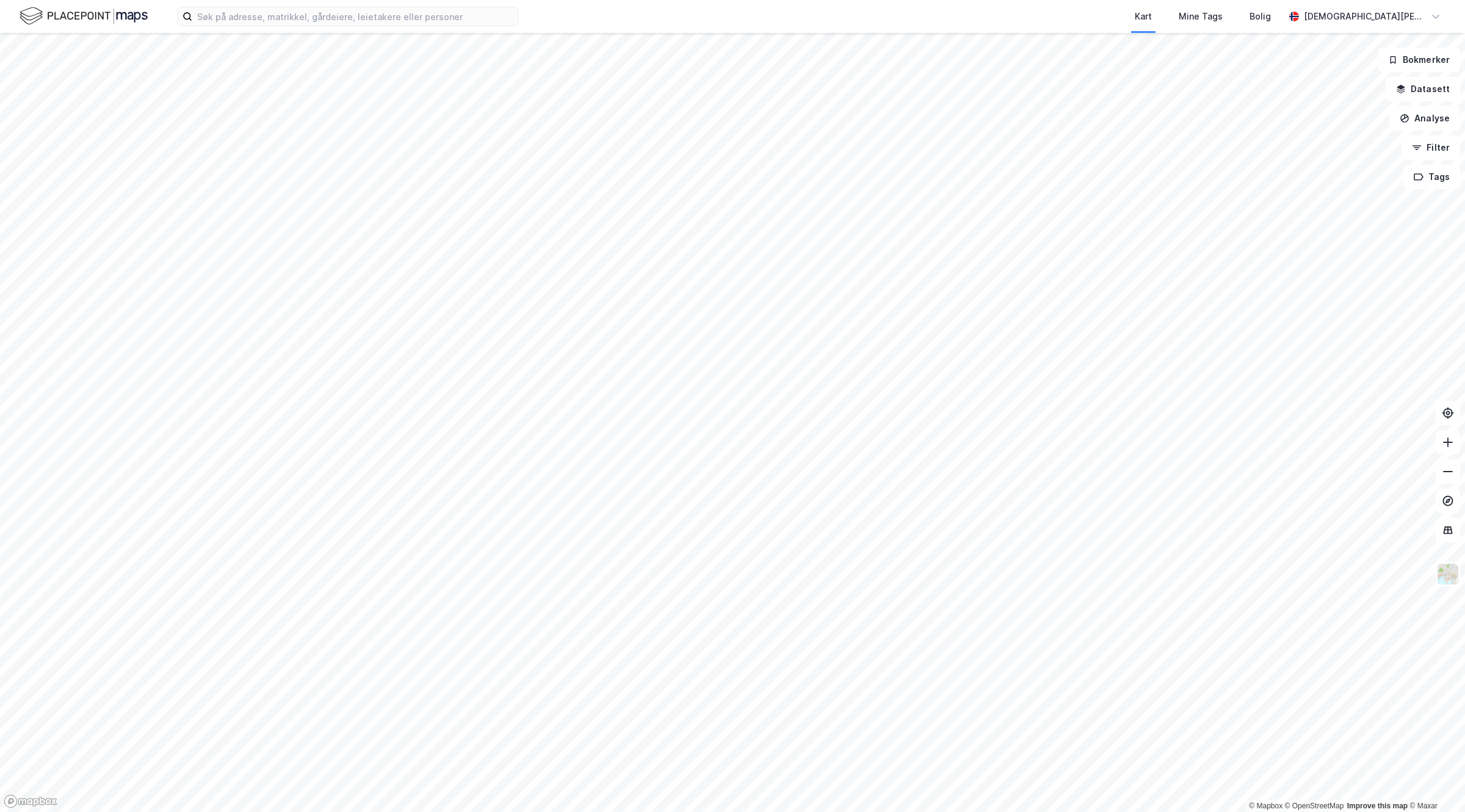 This screenshot has width=1465, height=812. Describe the element at coordinates (1435, 783) in the screenshot. I see `div: Chat Widget` at that location.